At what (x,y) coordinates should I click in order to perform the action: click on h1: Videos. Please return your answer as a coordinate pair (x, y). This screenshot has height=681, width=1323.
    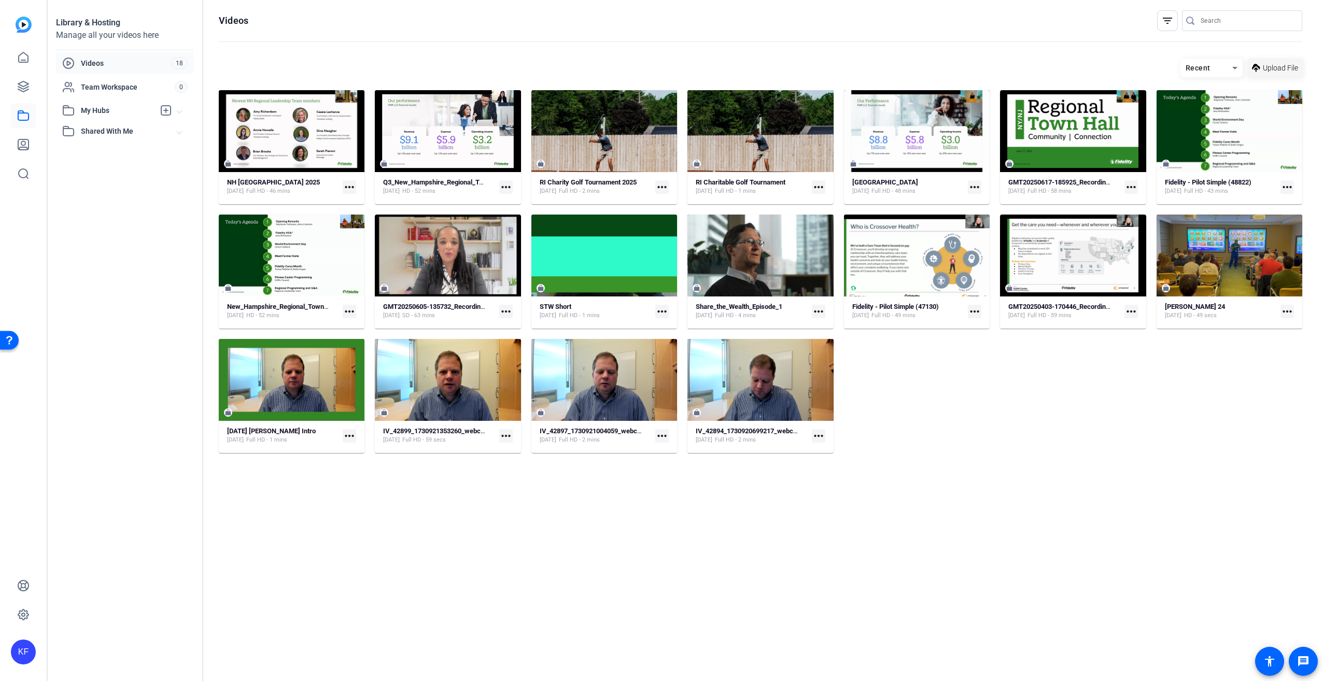
    Looking at the image, I should click on (233, 21).